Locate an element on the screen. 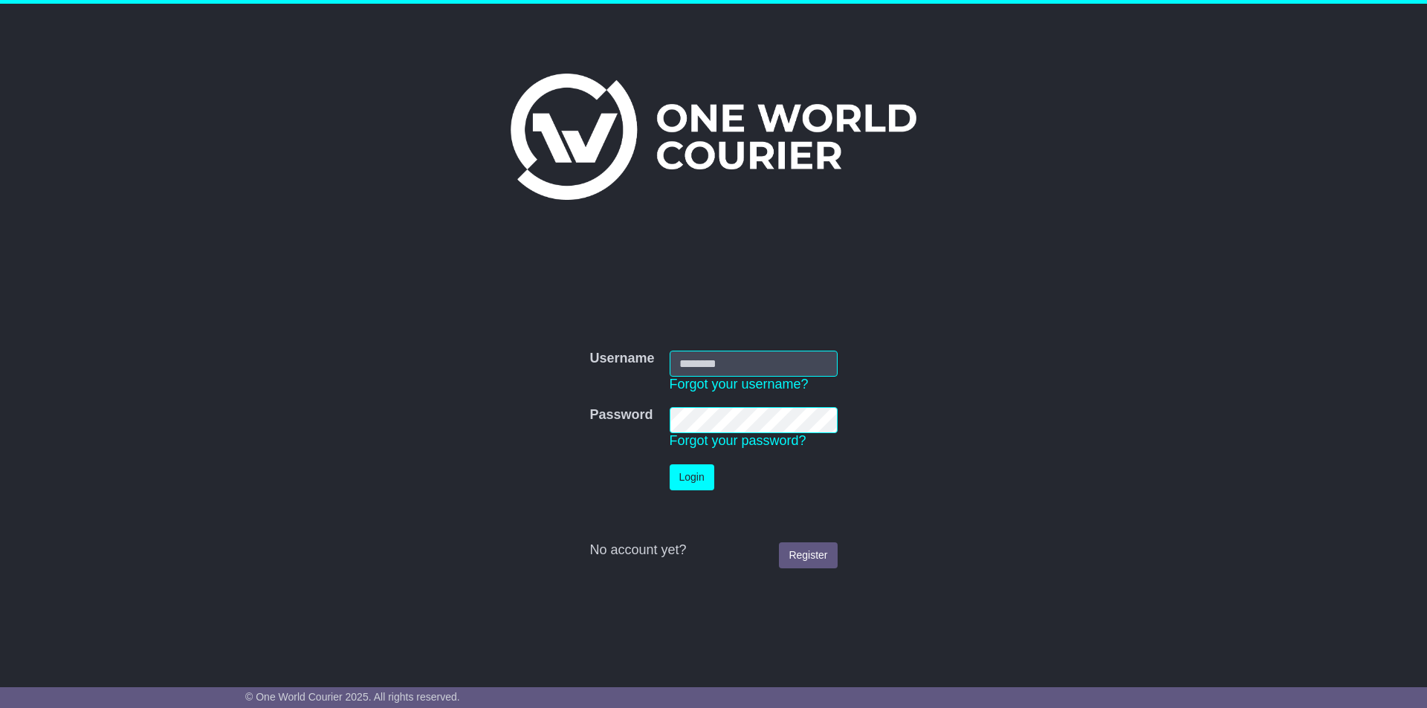 The height and width of the screenshot is (708, 1427). label: Username is located at coordinates (621, 359).